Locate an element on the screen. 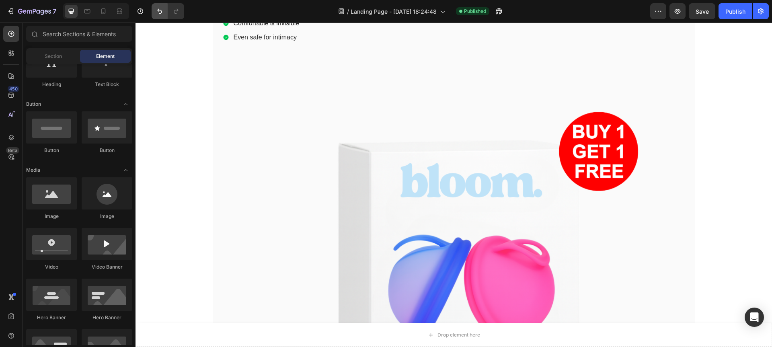 Image resolution: width=772 pixels, height=347 pixels. span: Element is located at coordinates (105, 56).